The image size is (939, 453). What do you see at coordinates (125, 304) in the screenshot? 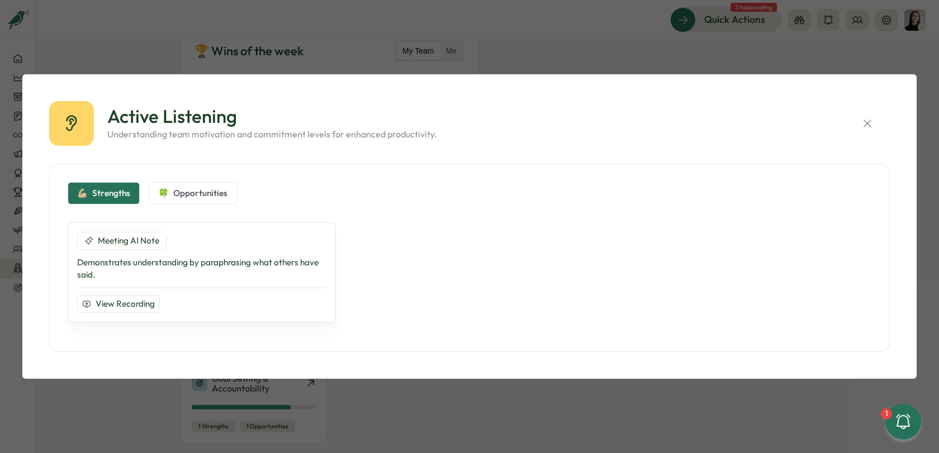
I see `span: View Recording` at bounding box center [125, 304].